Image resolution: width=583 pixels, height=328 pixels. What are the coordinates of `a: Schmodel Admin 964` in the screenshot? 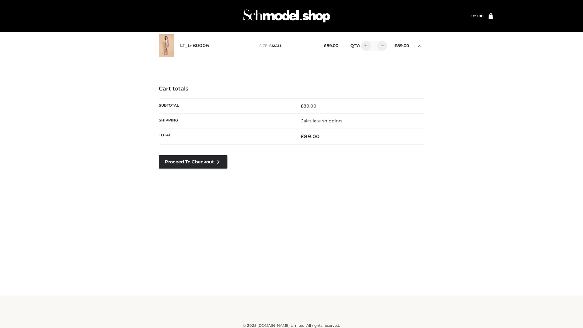 It's located at (287, 16).